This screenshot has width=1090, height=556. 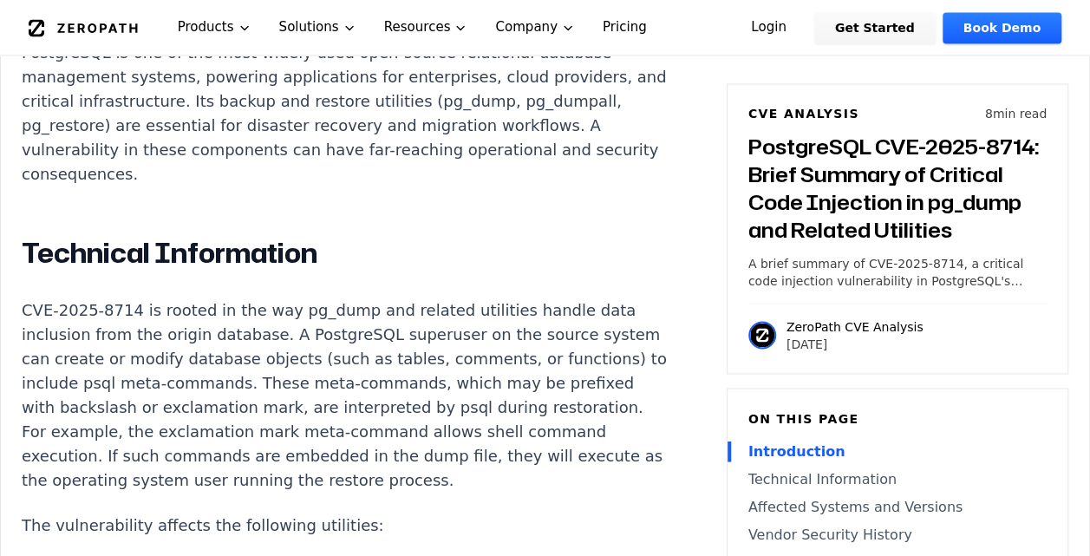 I want to click on a: Get Started, so click(x=875, y=28).